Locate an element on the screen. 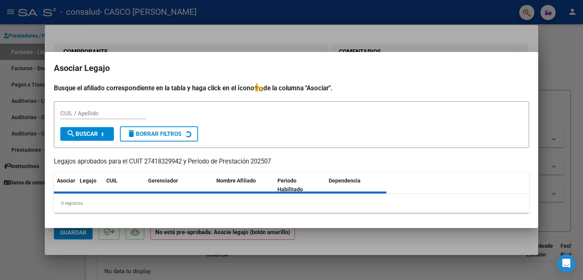  span: Gerenciador is located at coordinates (163, 181).